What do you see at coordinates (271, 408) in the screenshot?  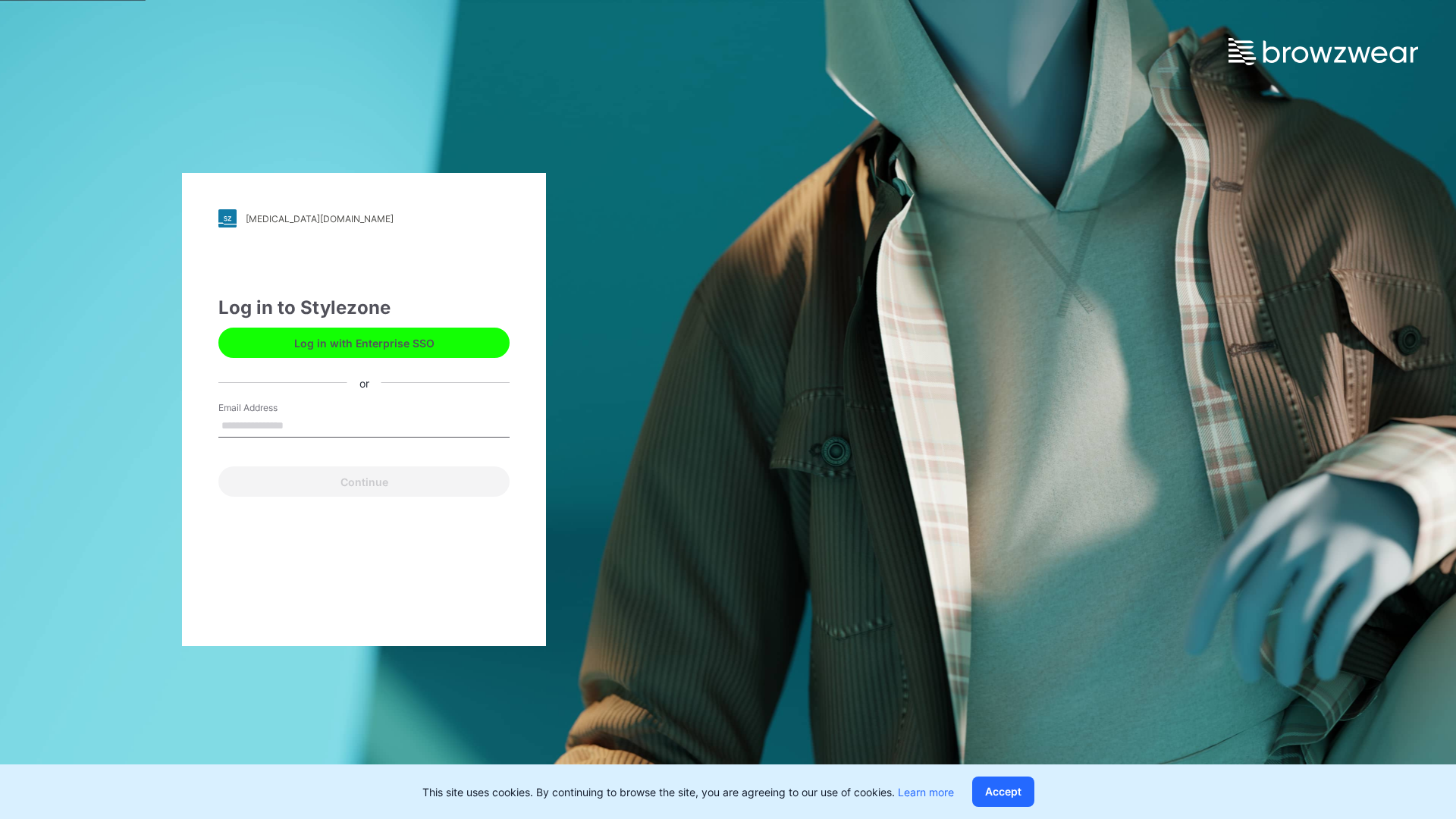 I see `label: Email Address` at bounding box center [271, 408].